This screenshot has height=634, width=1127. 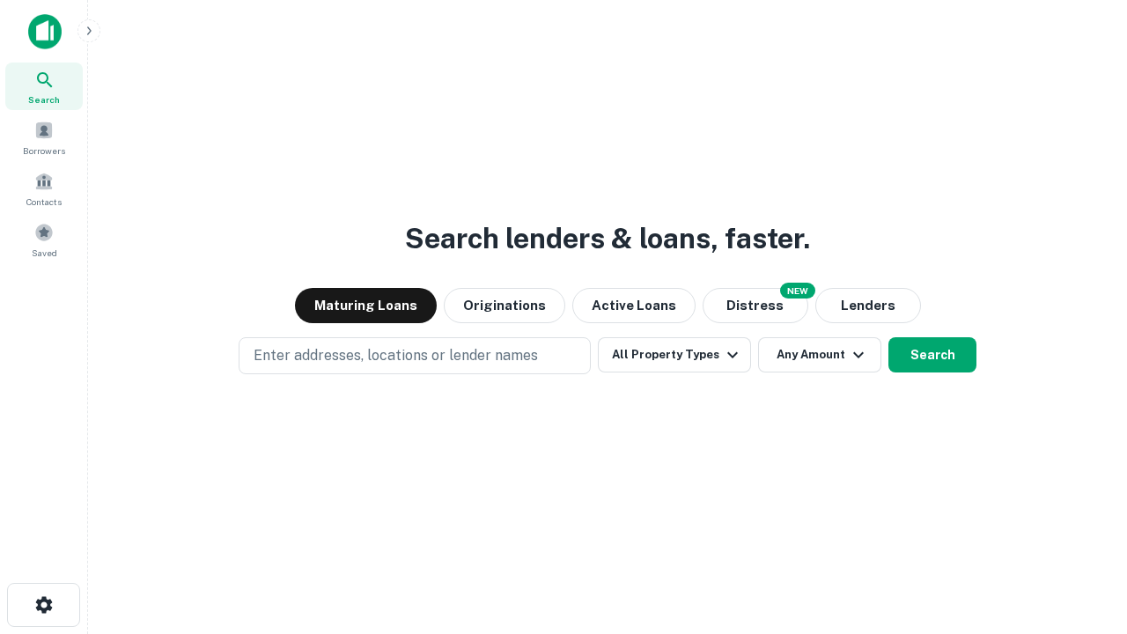 I want to click on div: Borrowers, so click(x=44, y=137).